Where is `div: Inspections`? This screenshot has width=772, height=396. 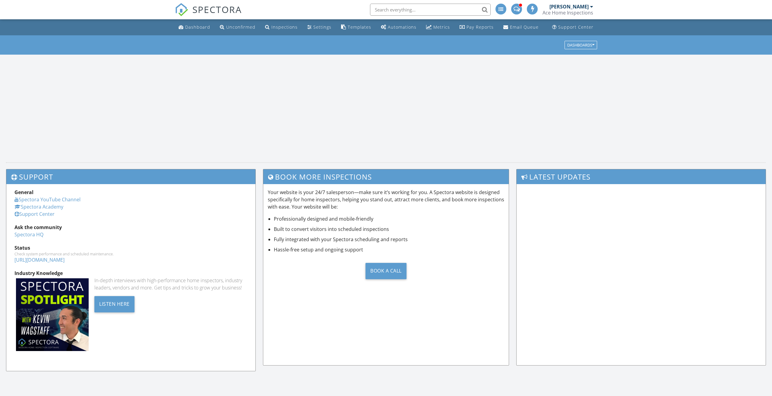 div: Inspections is located at coordinates (284, 27).